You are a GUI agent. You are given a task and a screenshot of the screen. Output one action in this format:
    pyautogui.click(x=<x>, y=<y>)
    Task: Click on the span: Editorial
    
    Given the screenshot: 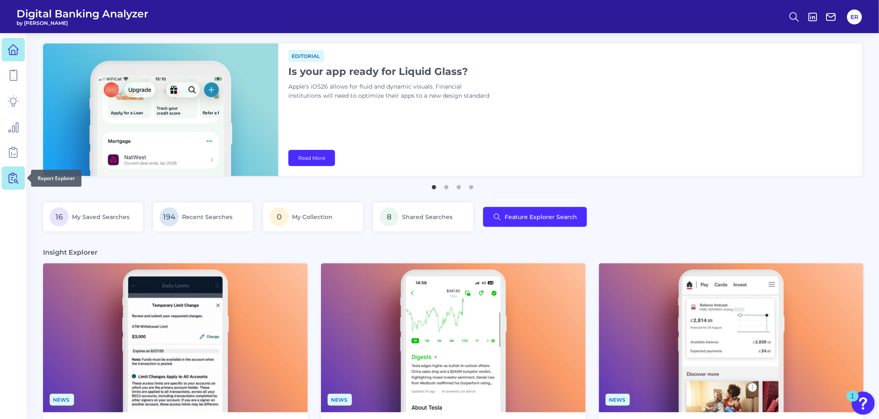 What is the action you would take?
    pyautogui.click(x=306, y=56)
    